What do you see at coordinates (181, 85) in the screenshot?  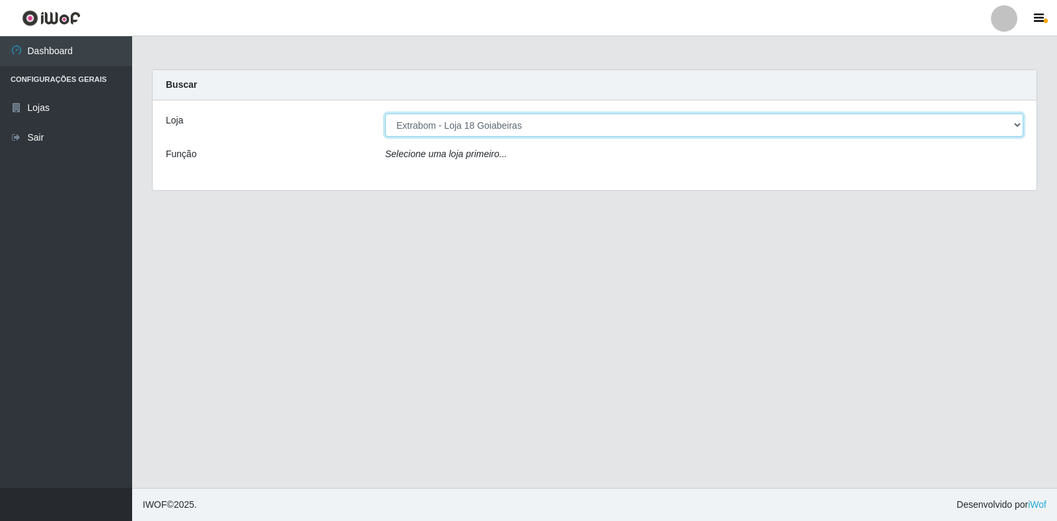 I see `strong: Buscar` at bounding box center [181, 85].